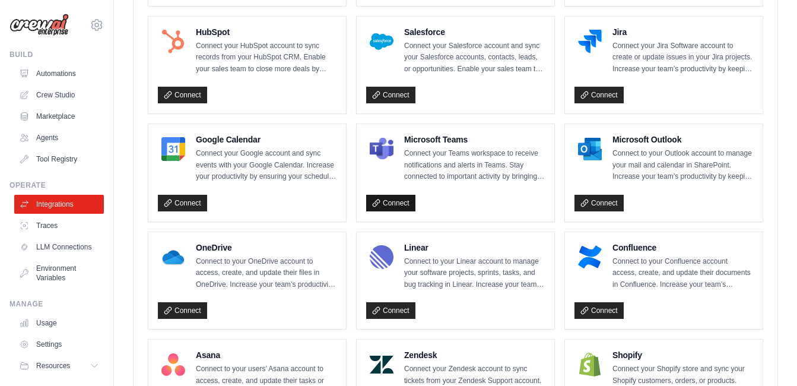  I want to click on h4: Jira, so click(682, 32).